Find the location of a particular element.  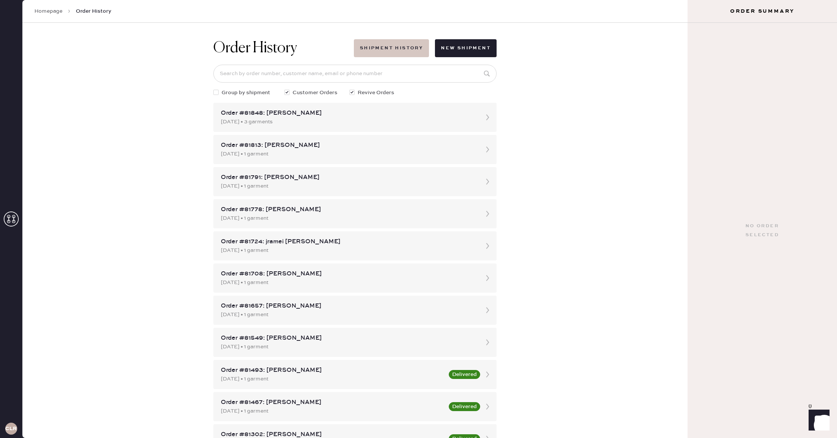

span: Revive Orders is located at coordinates (376, 93).